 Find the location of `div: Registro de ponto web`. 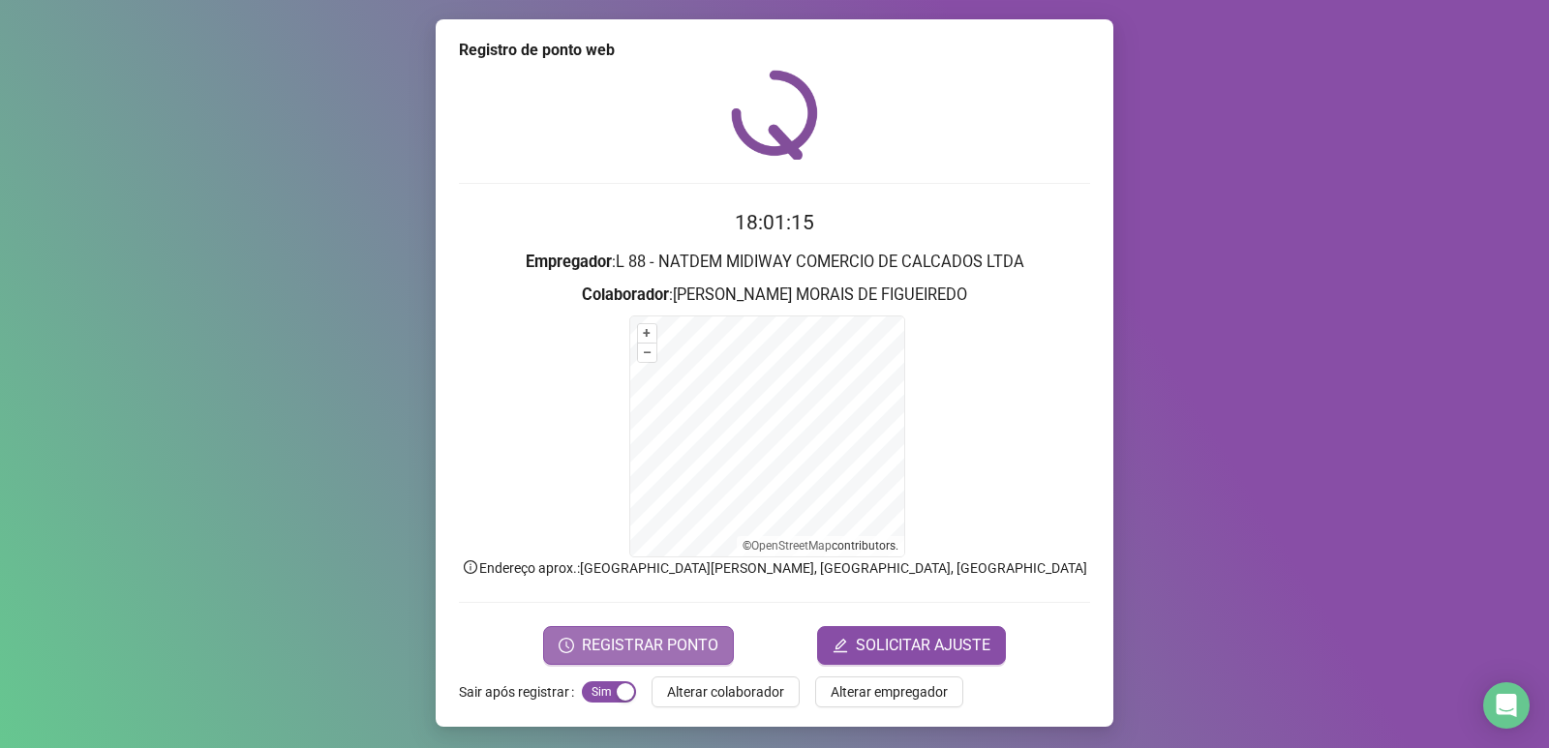

div: Registro de ponto web is located at coordinates (775, 50).